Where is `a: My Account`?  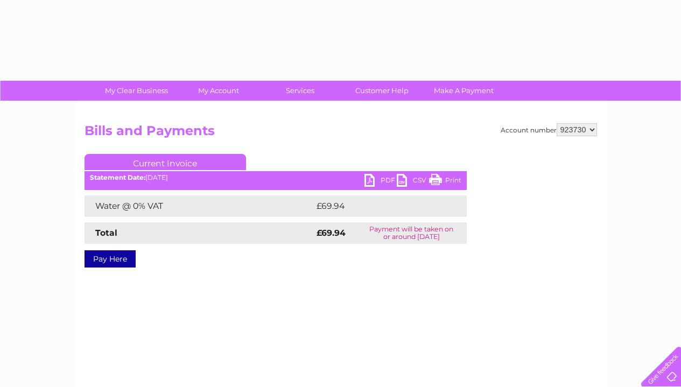
a: My Account is located at coordinates (218, 90).